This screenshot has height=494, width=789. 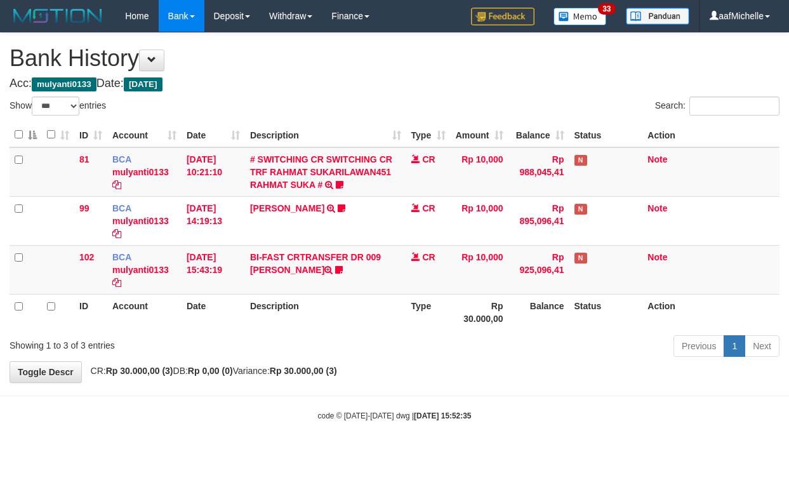 I want to click on label: Search:, so click(x=717, y=106).